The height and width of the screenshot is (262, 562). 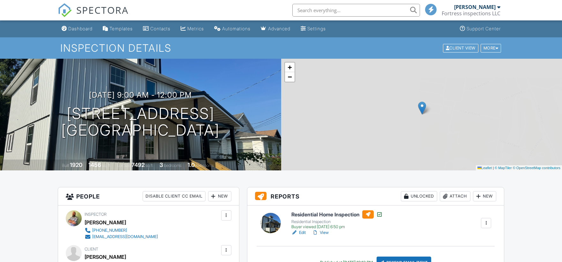 I want to click on div: Contacts, so click(x=160, y=28).